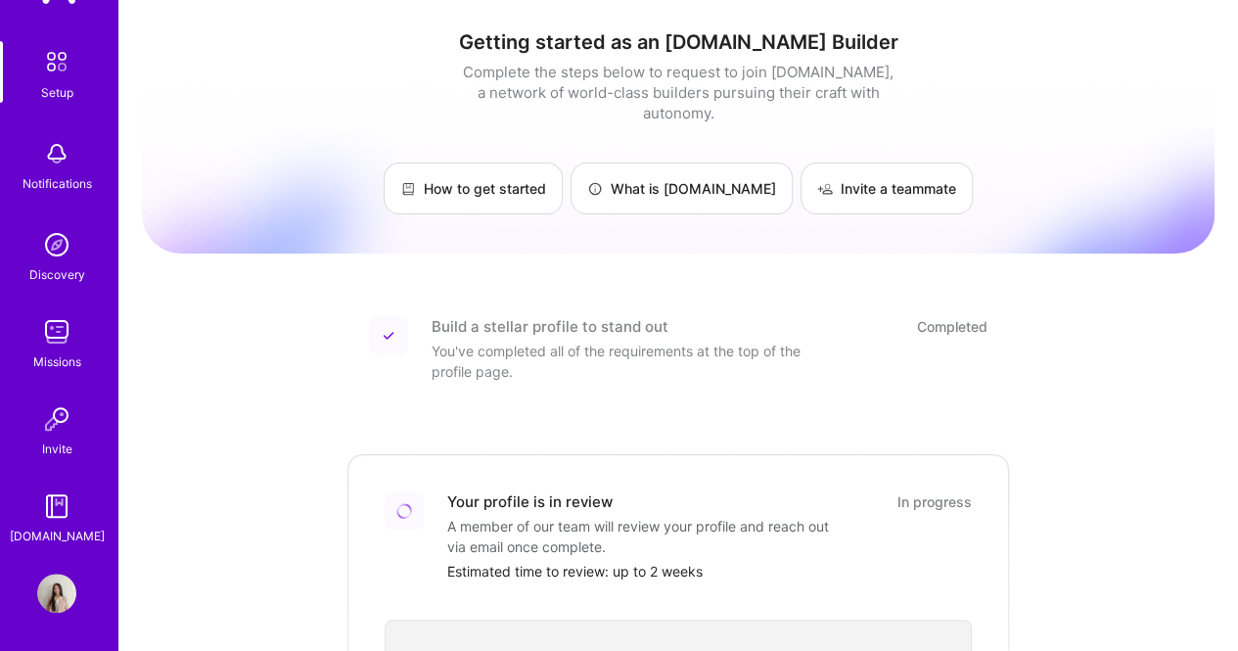 This screenshot has height=651, width=1238. What do you see at coordinates (57, 419) in the screenshot?
I see `img: Invite` at bounding box center [57, 419].